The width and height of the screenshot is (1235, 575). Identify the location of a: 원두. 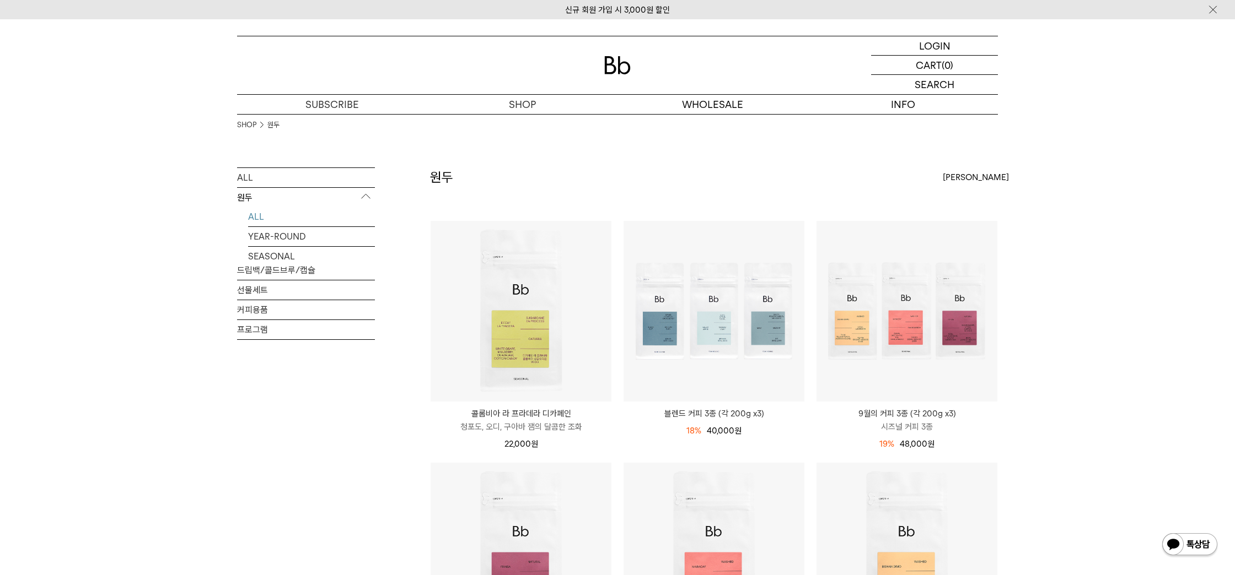
(273, 125).